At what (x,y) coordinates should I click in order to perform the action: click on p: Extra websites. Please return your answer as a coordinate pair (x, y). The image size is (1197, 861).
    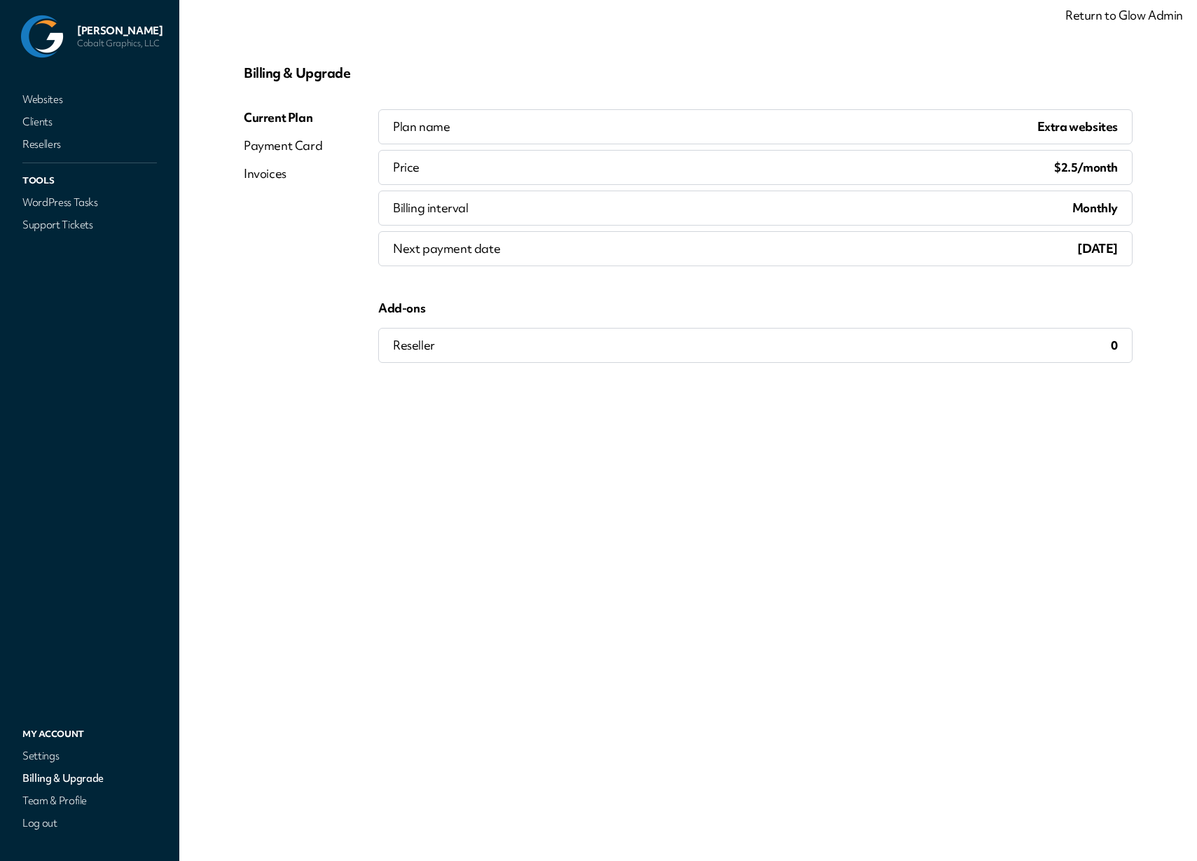
    Looking at the image, I should click on (1077, 127).